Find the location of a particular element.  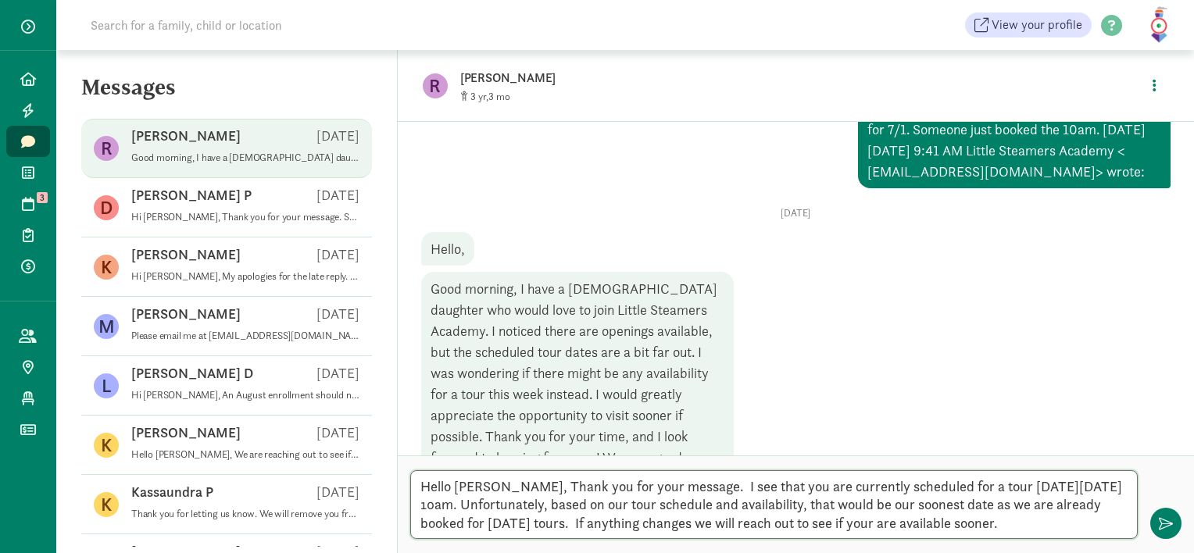

input: Search for a family, child or location is located at coordinates (300, 25).